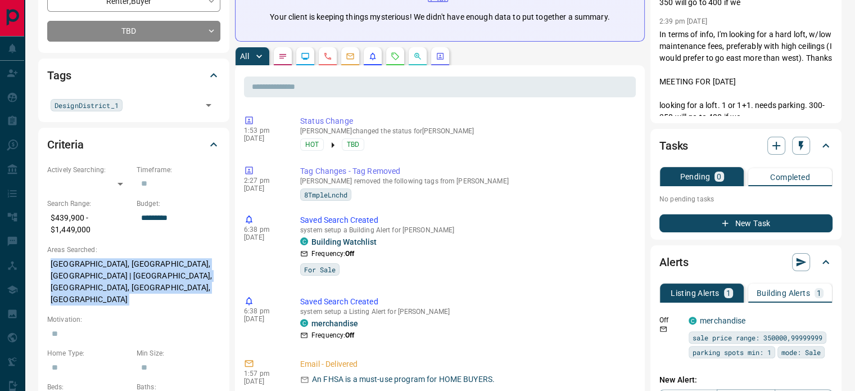 The height and width of the screenshot is (391, 855). I want to click on p: Search Range:, so click(89, 203).